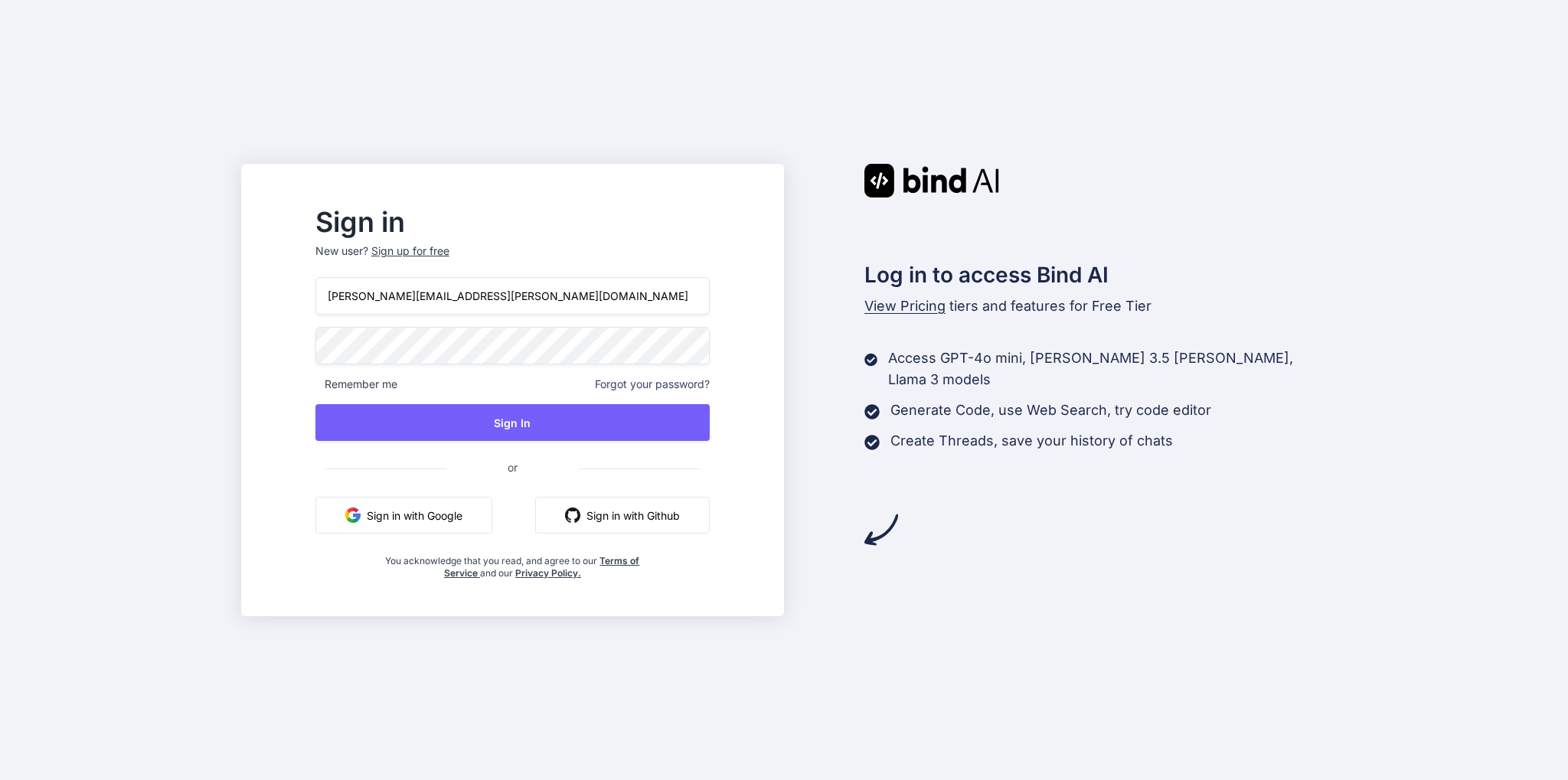 Image resolution: width=1568 pixels, height=780 pixels. I want to click on img: google, so click(353, 515).